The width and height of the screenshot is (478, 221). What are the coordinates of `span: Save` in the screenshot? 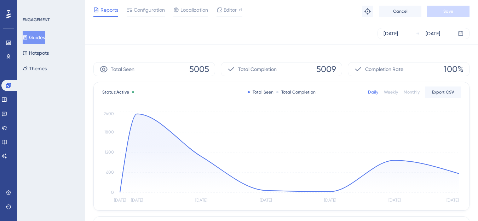 It's located at (448, 11).